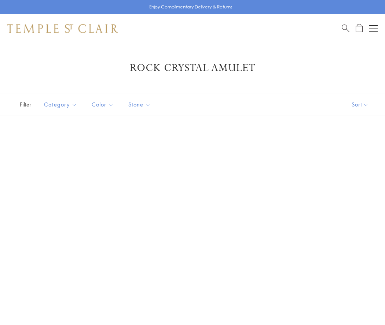  I want to click on span: Color, so click(103, 104).